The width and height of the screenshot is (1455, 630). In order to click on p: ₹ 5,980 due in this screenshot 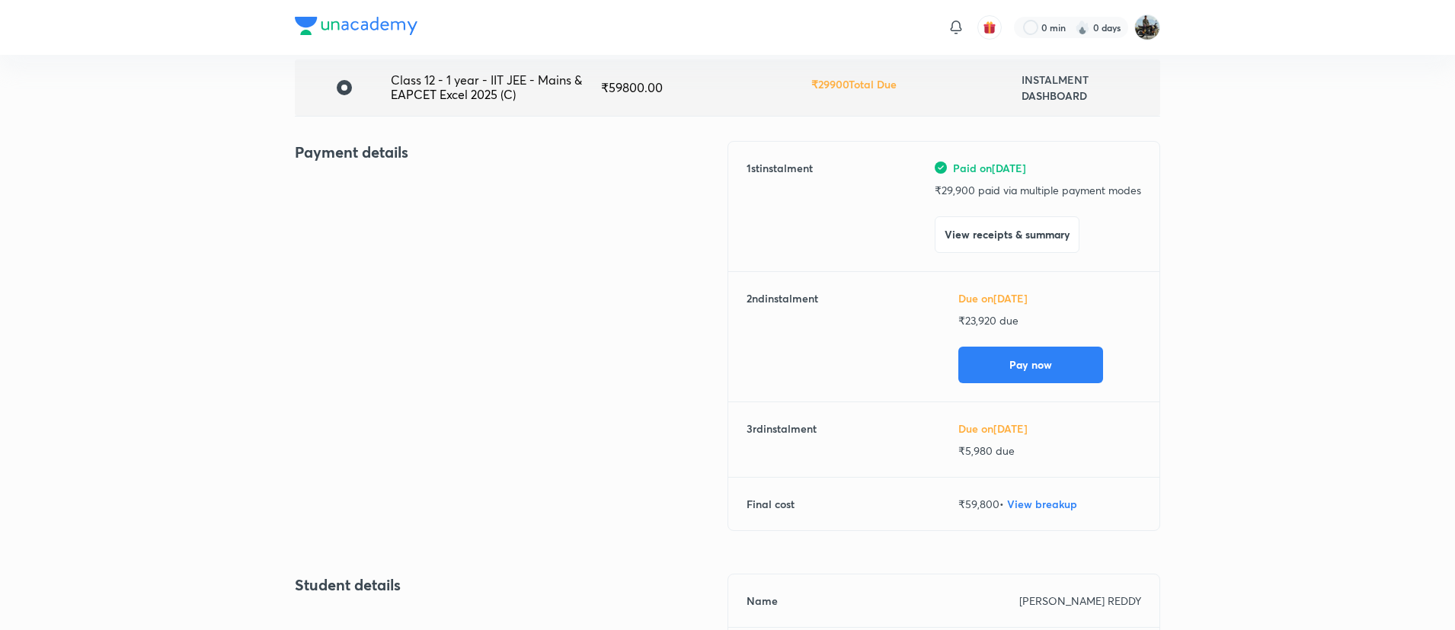, I will do `click(1050, 450)`.